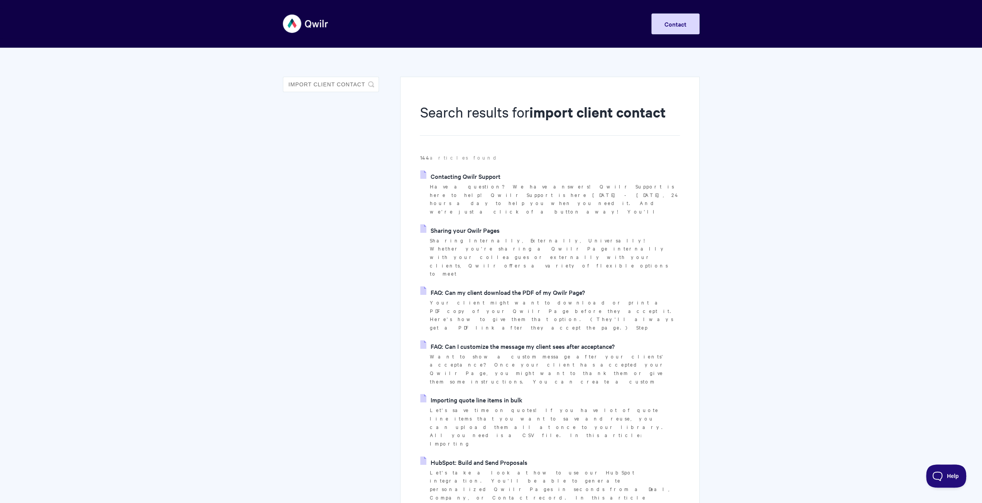  Describe the element at coordinates (460, 176) in the screenshot. I see `a: Contacting Qwilr Support` at that location.